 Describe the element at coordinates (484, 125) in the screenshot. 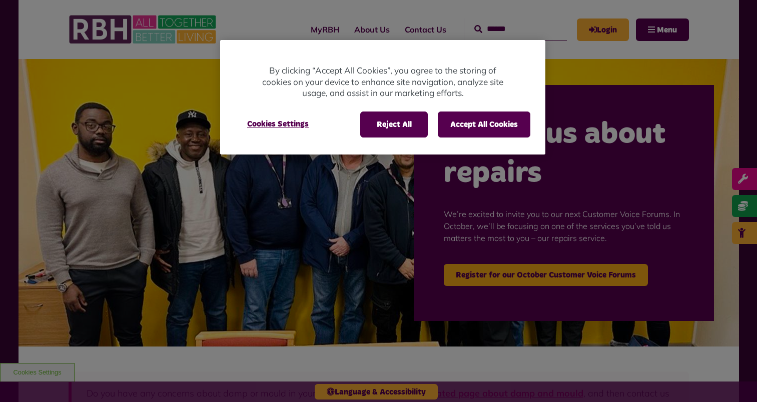

I see `button: Accept All Cookies` at that location.